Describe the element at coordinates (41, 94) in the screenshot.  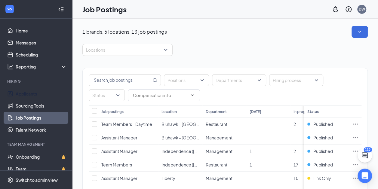
I see `a: Applicants` at that location.